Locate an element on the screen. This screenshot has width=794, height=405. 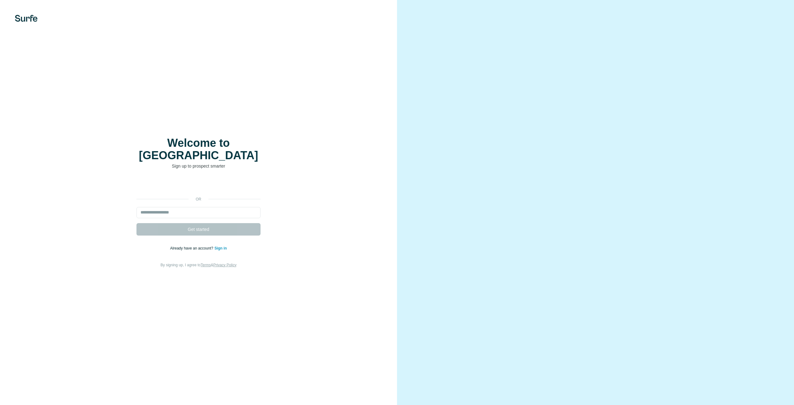
a: Privacy Policy is located at coordinates (225, 265).